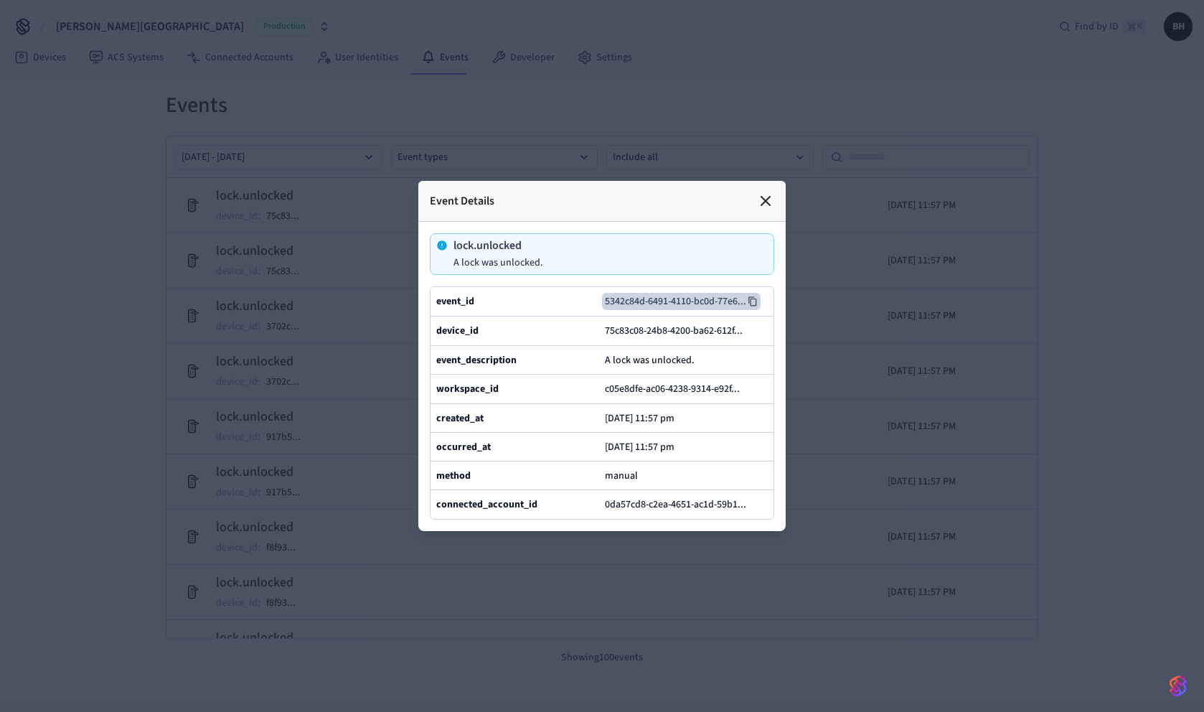 Image resolution: width=1204 pixels, height=712 pixels. Describe the element at coordinates (464, 447) in the screenshot. I see `b: occurred_at` at that location.